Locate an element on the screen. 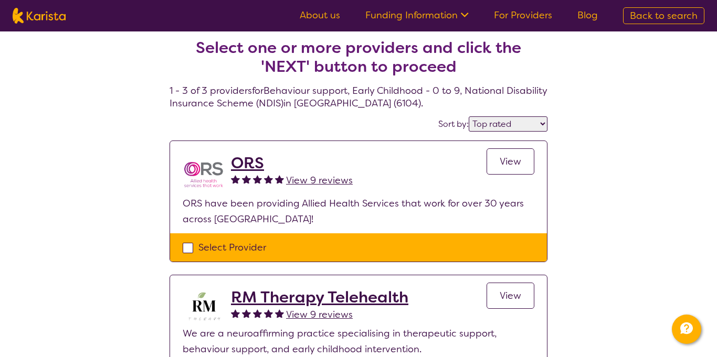 Image resolution: width=717 pixels, height=357 pixels. h2: Select one or more providers and click the 'NEXT' button to proceed is located at coordinates (359, 57).